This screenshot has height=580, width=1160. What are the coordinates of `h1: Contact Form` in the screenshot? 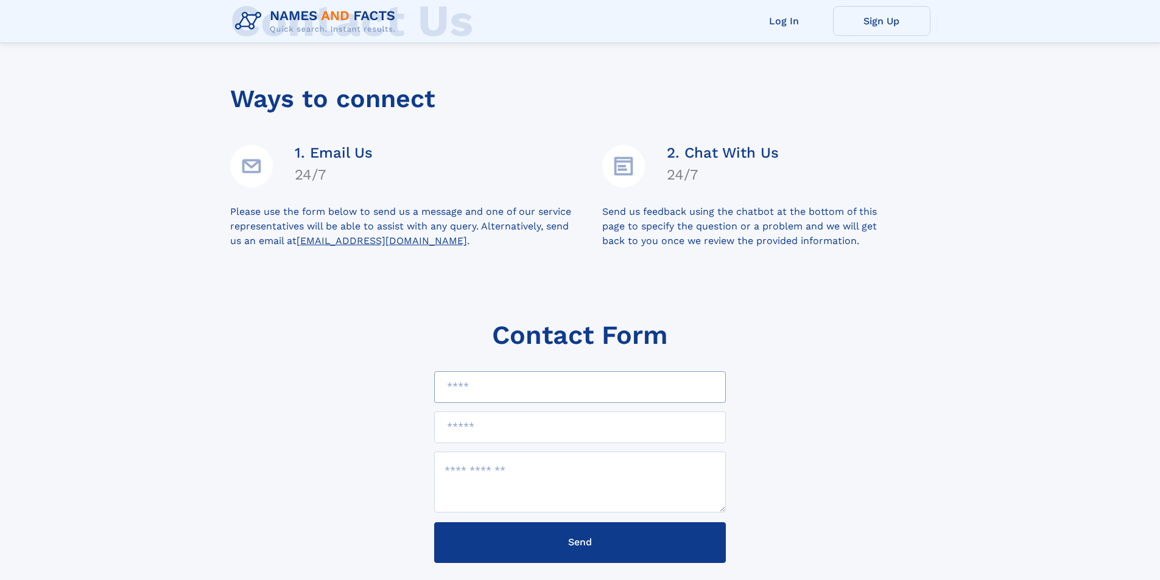 It's located at (580, 335).